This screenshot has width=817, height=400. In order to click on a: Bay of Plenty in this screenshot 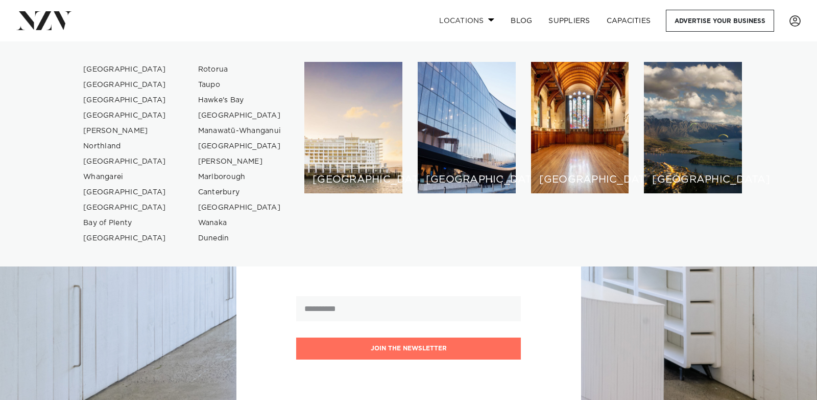, I will do `click(125, 223)`.